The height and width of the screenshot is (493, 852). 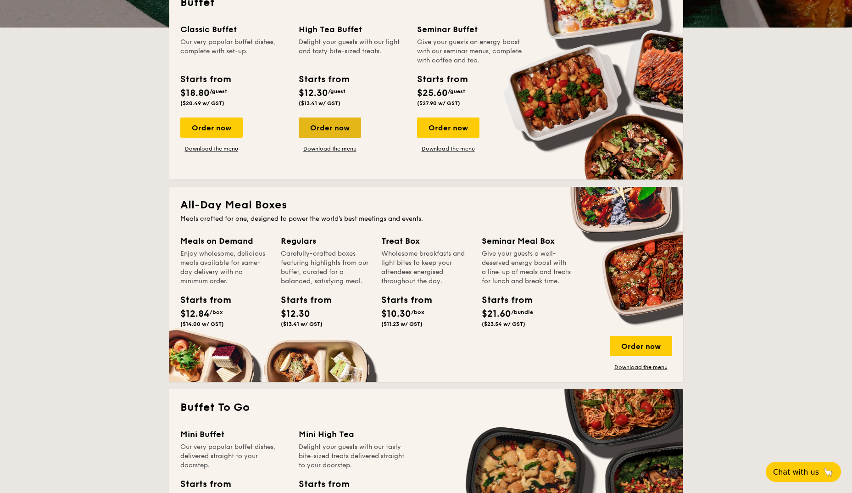 I want to click on div: High Tea Buffet, so click(x=352, y=29).